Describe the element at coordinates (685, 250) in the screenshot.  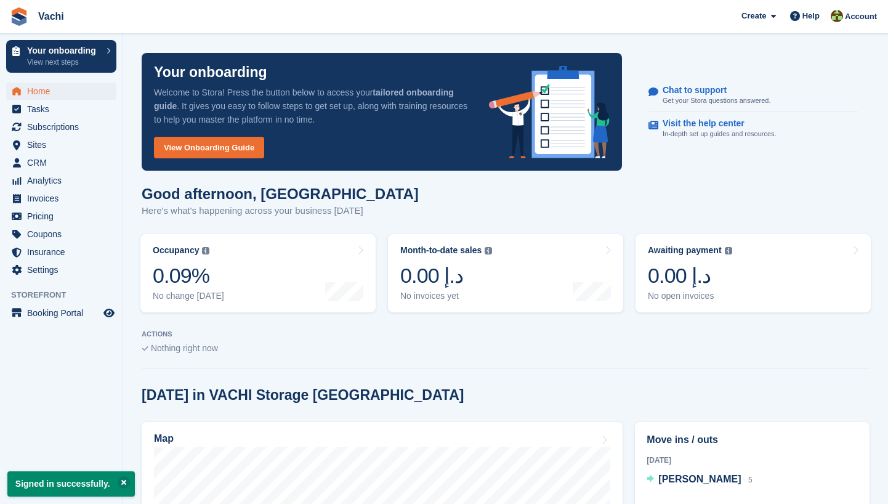
I see `div: Awaiting payment` at that location.